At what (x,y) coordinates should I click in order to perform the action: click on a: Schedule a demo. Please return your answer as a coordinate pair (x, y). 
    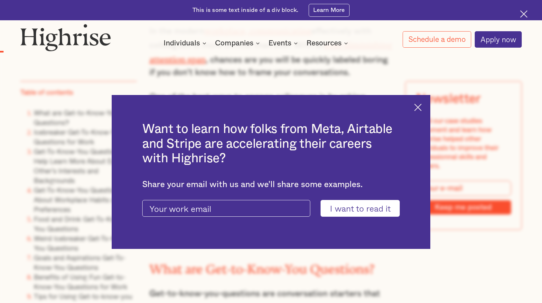
    Looking at the image, I should click on (437, 39).